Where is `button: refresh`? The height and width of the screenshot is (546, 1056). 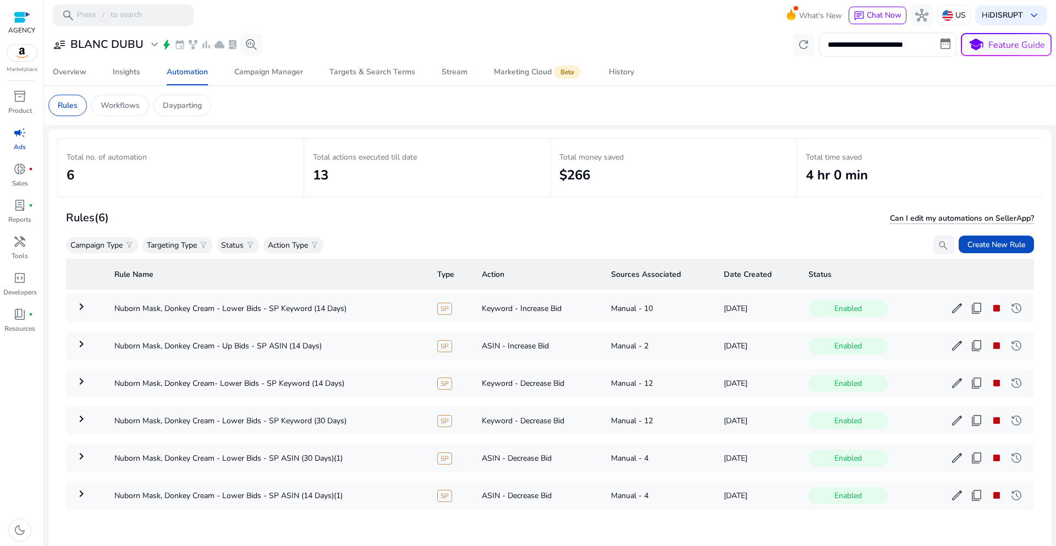 button: refresh is located at coordinates (804, 45).